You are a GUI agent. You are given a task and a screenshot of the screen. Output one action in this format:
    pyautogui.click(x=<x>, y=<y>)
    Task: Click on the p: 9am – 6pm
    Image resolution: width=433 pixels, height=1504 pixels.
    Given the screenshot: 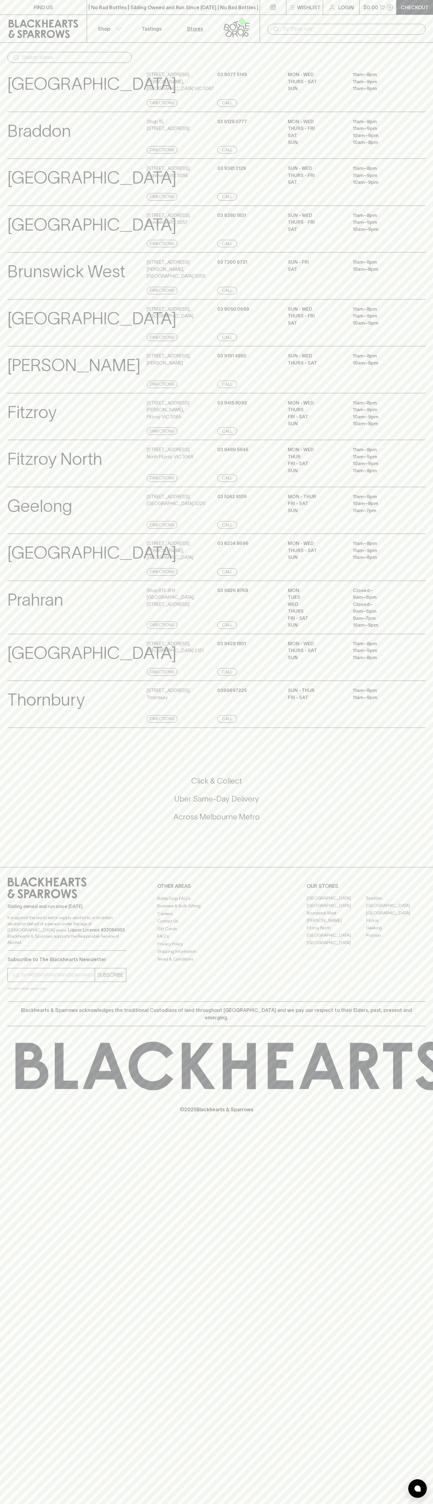 What is the action you would take?
    pyautogui.click(x=381, y=597)
    